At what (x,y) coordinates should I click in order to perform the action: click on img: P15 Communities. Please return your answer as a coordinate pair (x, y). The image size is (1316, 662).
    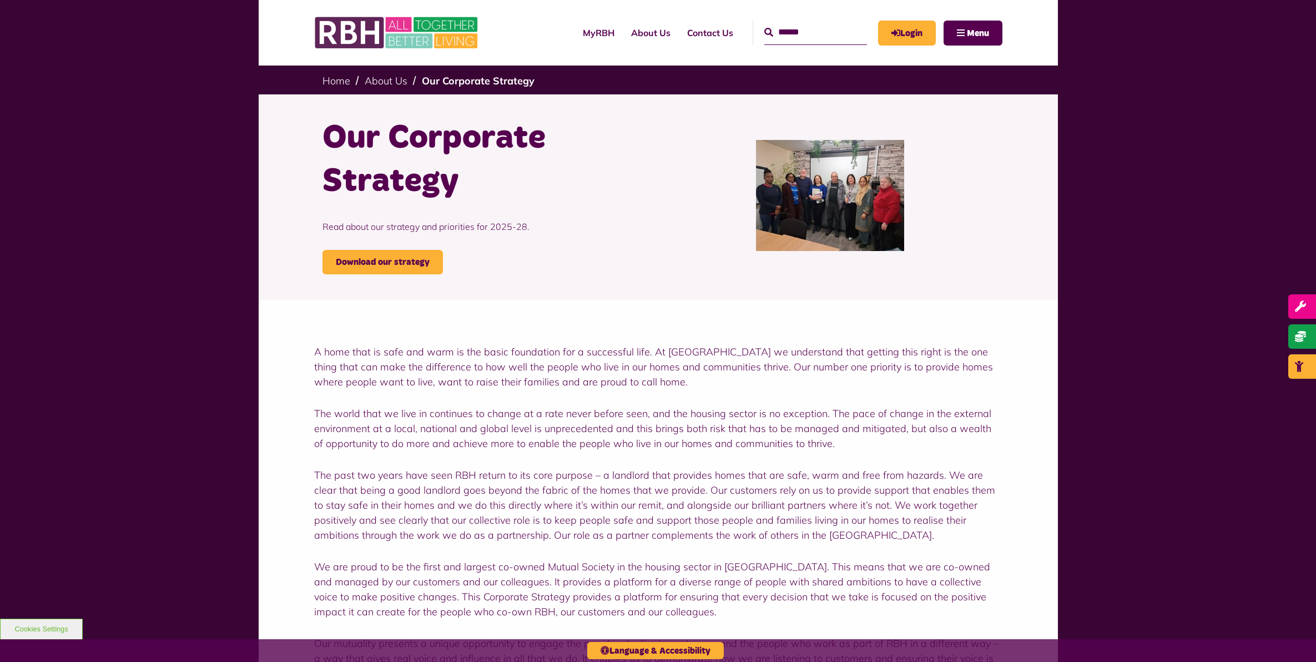
    Looking at the image, I should click on (830, 195).